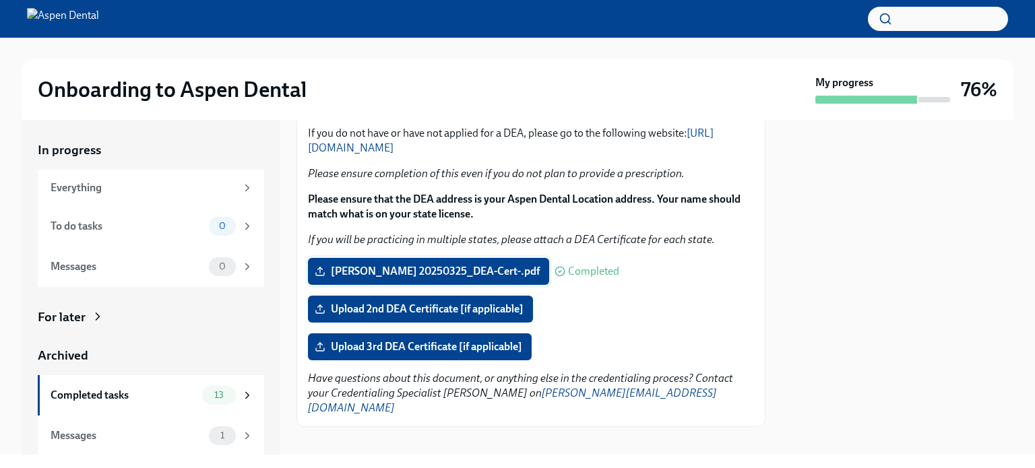 Image resolution: width=1035 pixels, height=468 pixels. I want to click on a: Archived, so click(151, 356).